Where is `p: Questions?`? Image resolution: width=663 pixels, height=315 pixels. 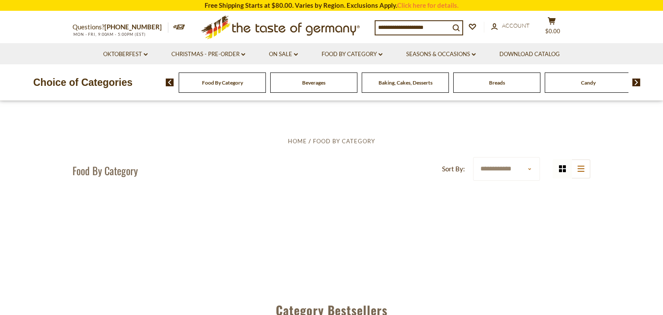
p: Questions? is located at coordinates (120, 27).